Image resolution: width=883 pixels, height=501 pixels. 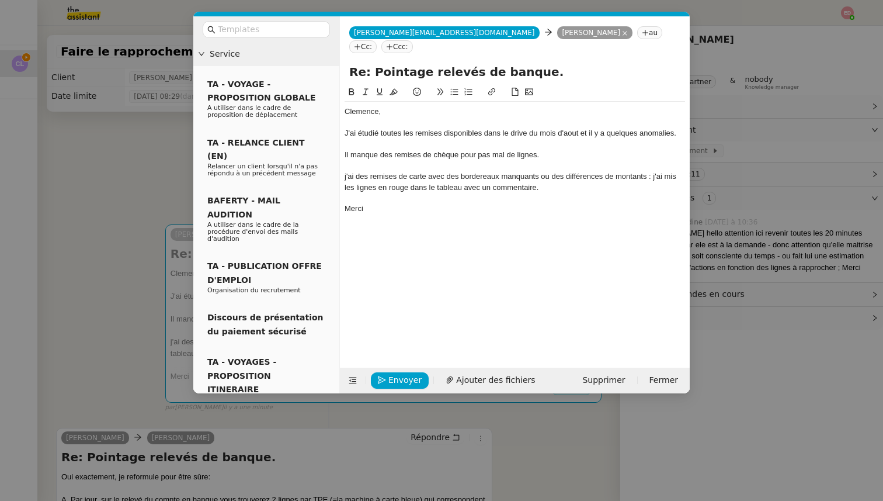 I want to click on div: Clemence,, so click(x=515, y=112).